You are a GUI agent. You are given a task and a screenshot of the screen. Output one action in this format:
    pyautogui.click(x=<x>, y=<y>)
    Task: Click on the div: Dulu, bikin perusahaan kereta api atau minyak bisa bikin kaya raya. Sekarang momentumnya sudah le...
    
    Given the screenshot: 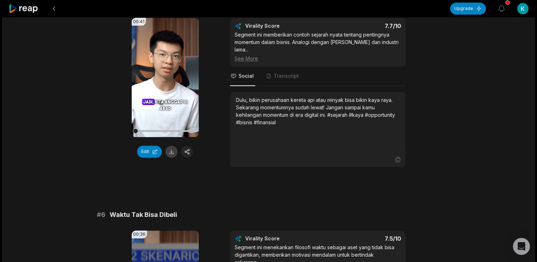 What is the action you would take?
    pyautogui.click(x=318, y=111)
    